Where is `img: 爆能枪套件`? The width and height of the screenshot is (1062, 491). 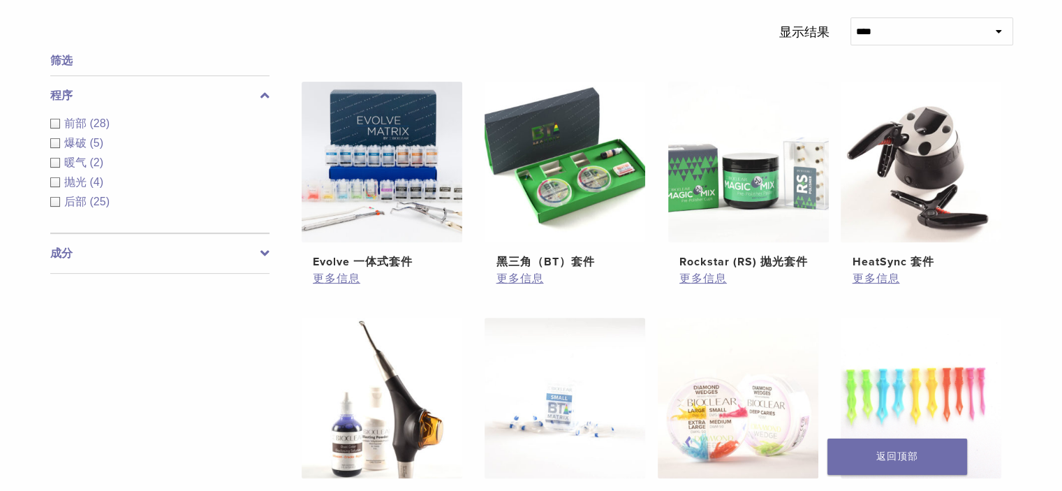 img: 爆能枪套件 is located at coordinates (382, 398).